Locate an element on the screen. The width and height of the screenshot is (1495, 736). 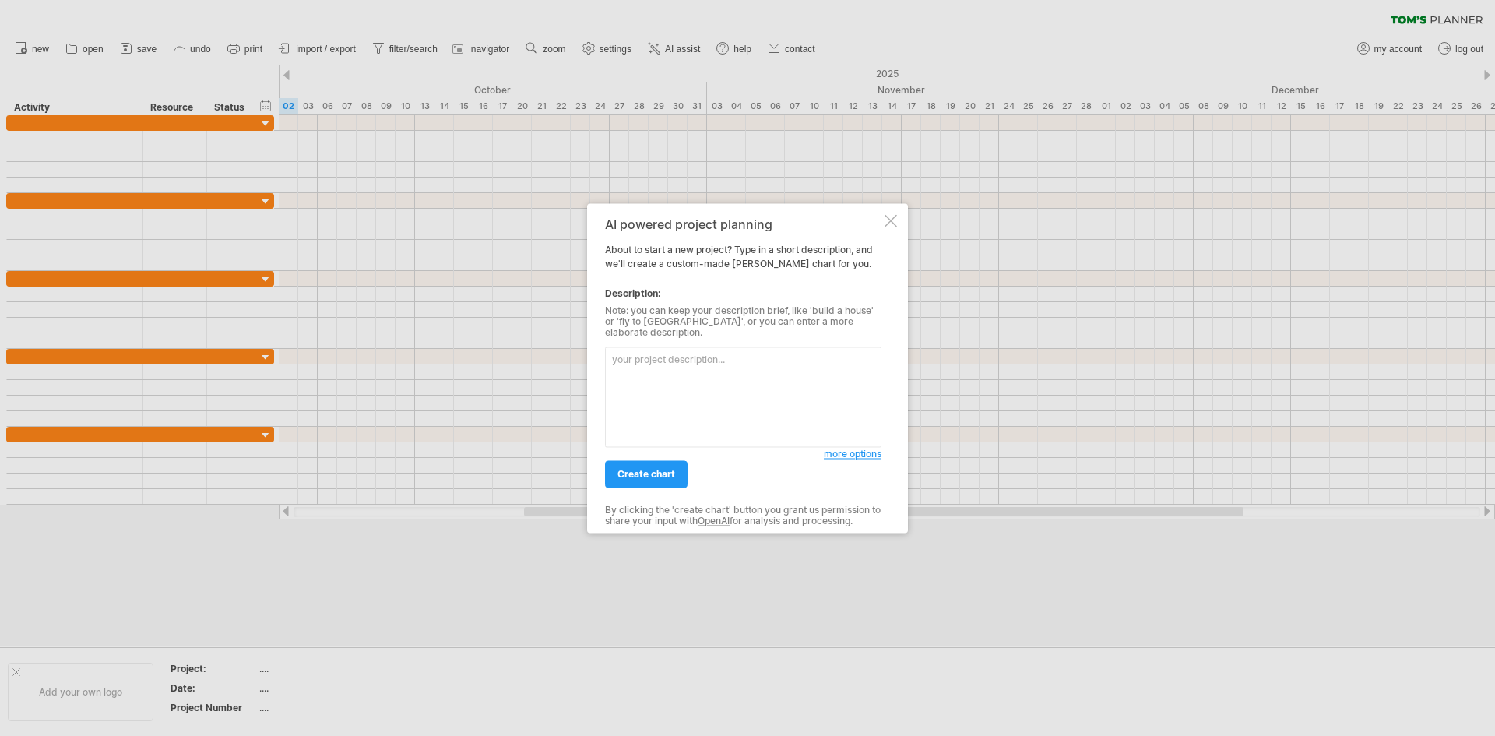
div: About to start a new project? Type in a short description, and we'll create a custom-made [PERSON... is located at coordinates (743, 368).